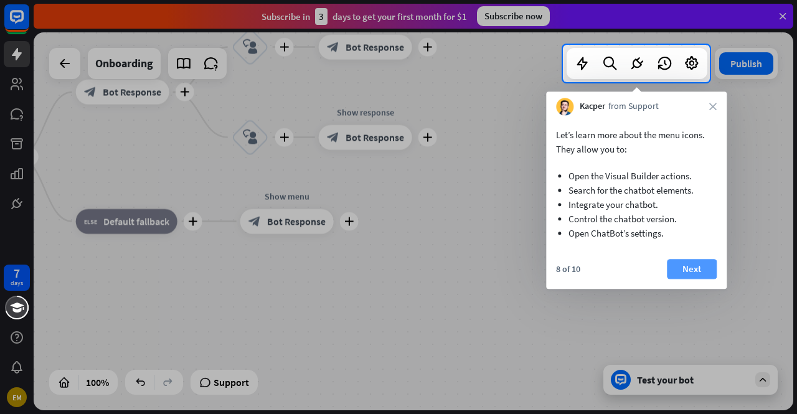 The image size is (797, 414). What do you see at coordinates (713, 107) in the screenshot?
I see `i: close` at bounding box center [713, 107].